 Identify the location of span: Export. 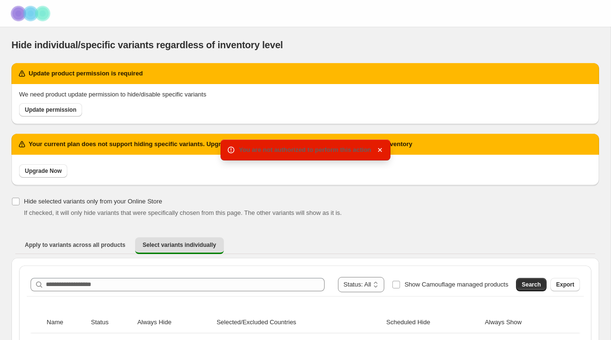
(565, 285).